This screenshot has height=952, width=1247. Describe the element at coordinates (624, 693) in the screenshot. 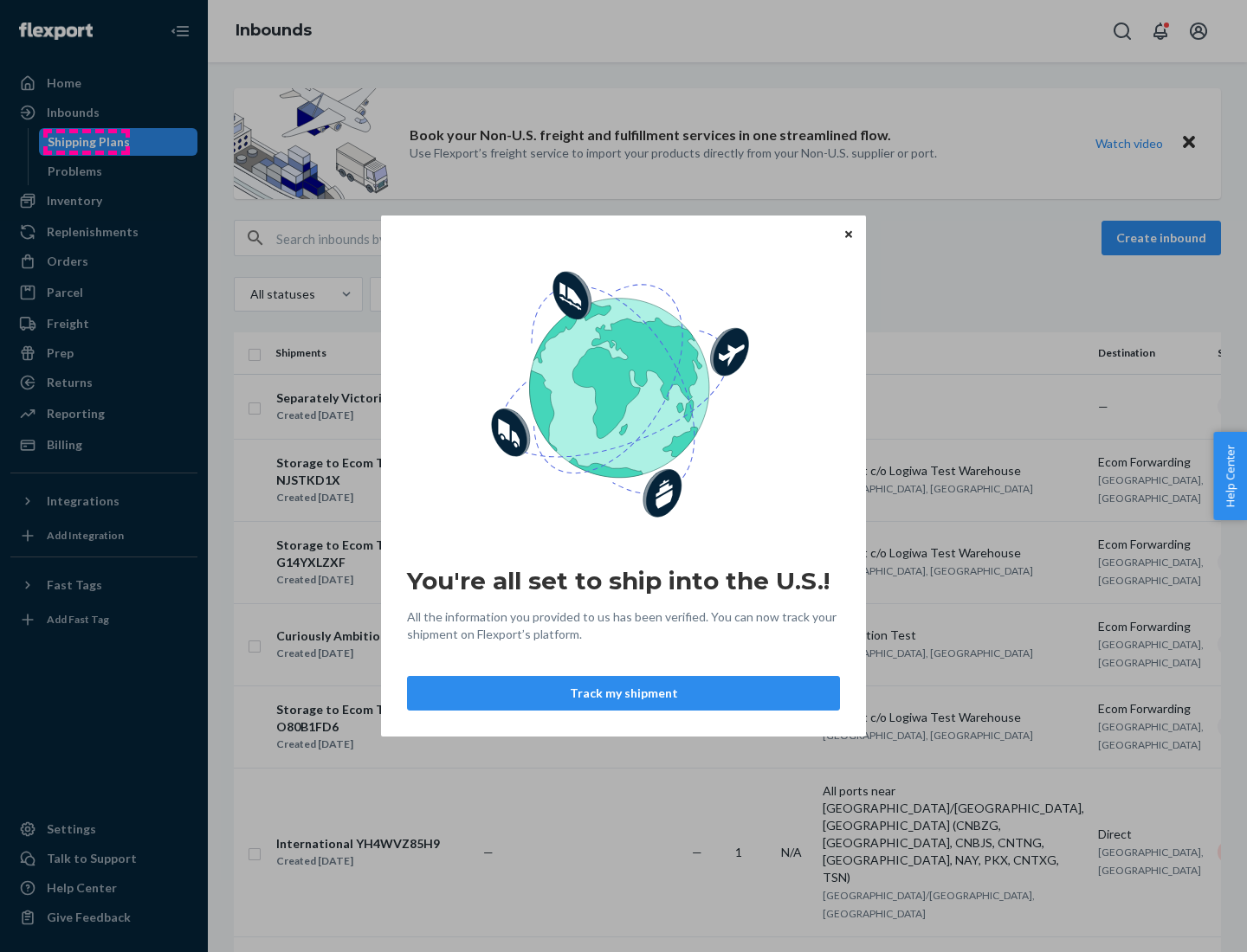

I see `button: Track my shipment` at that location.